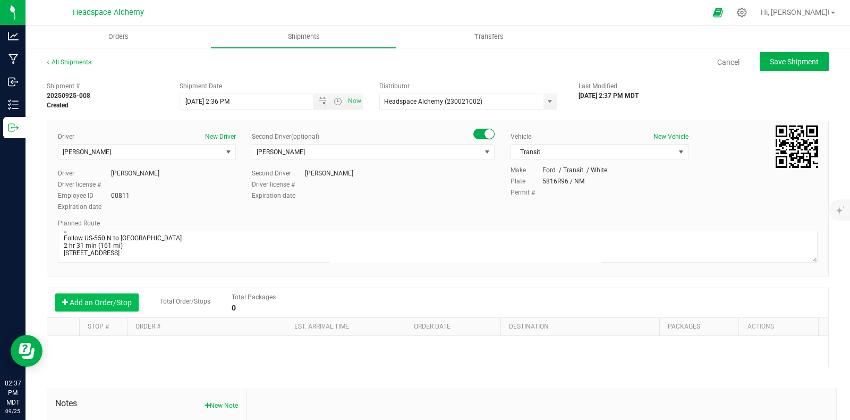 The height and width of the screenshot is (420, 850). Describe the element at coordinates (684, 326) in the screenshot. I see `a: Packages` at that location.